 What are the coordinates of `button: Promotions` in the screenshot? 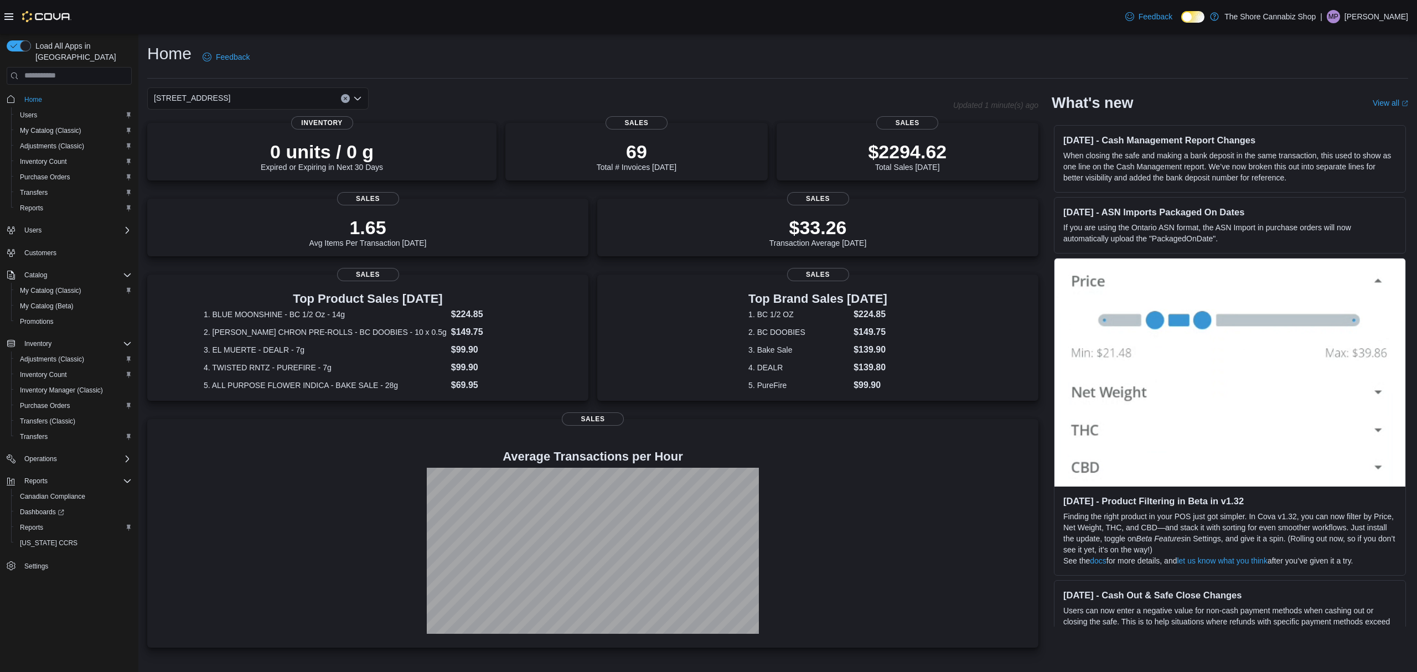 It's located at (74, 322).